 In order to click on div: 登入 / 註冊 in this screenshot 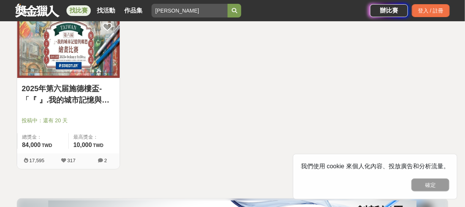, I will do `click(431, 11)`.